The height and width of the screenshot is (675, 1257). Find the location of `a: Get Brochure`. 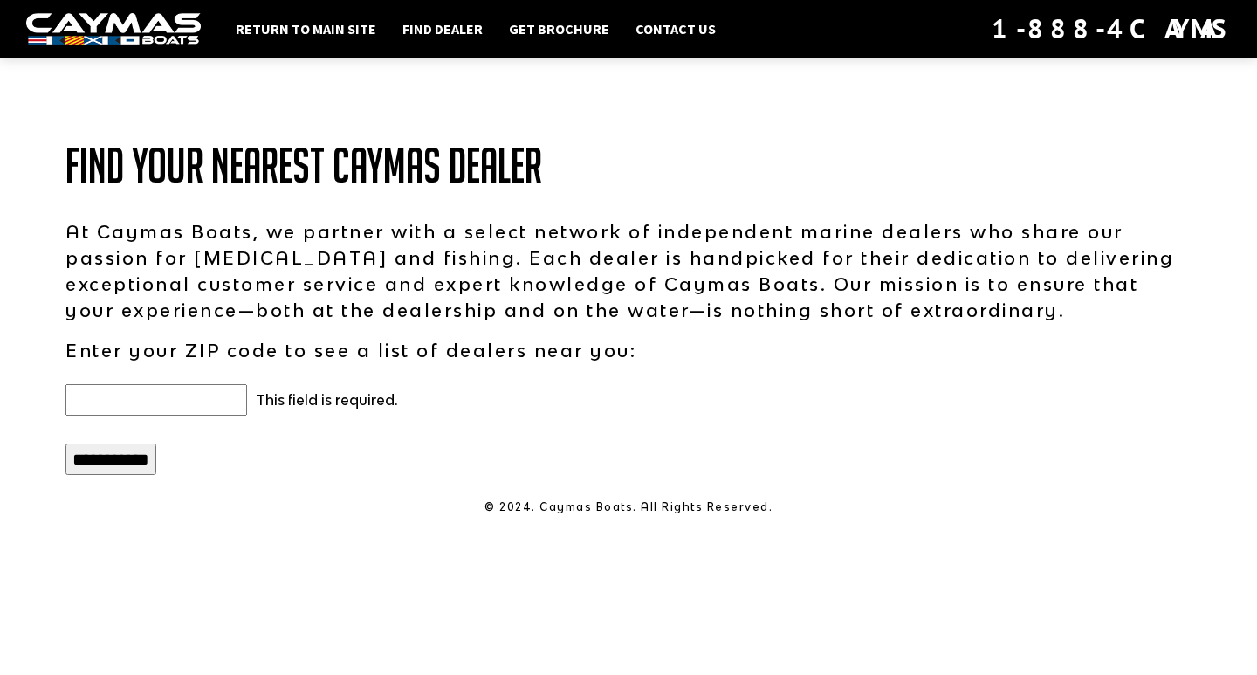

a: Get Brochure is located at coordinates (559, 29).